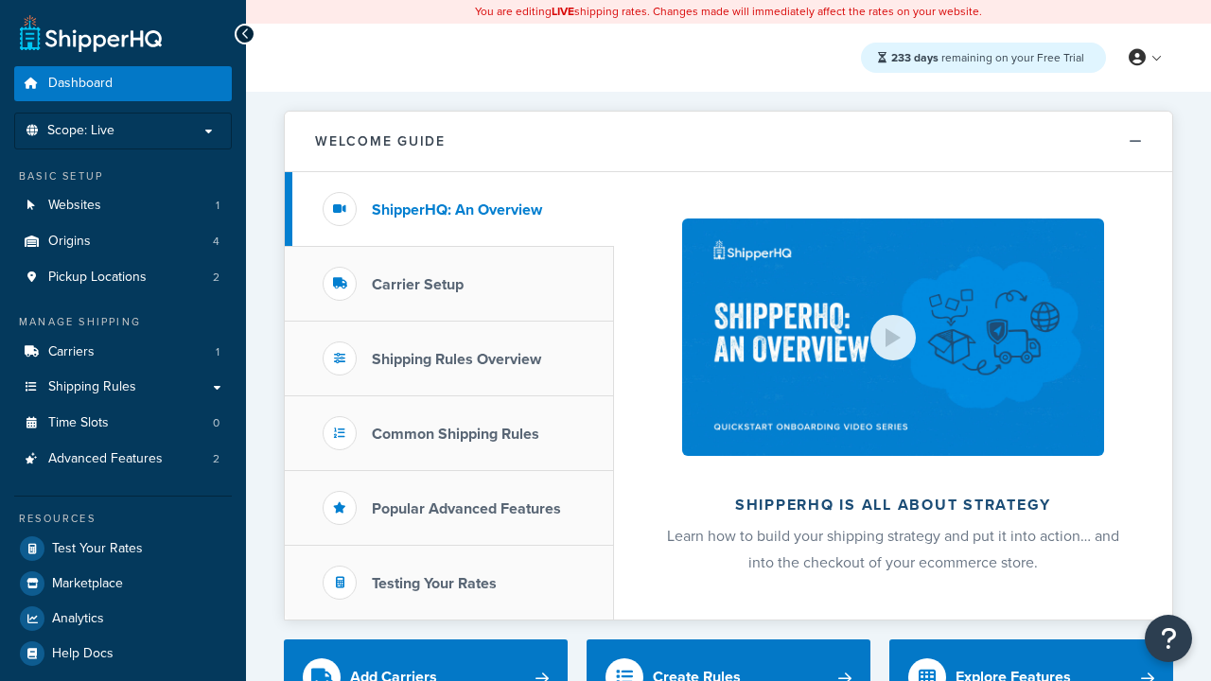 The height and width of the screenshot is (681, 1211). Describe the element at coordinates (92, 387) in the screenshot. I see `span: Shipping Rules` at that location.